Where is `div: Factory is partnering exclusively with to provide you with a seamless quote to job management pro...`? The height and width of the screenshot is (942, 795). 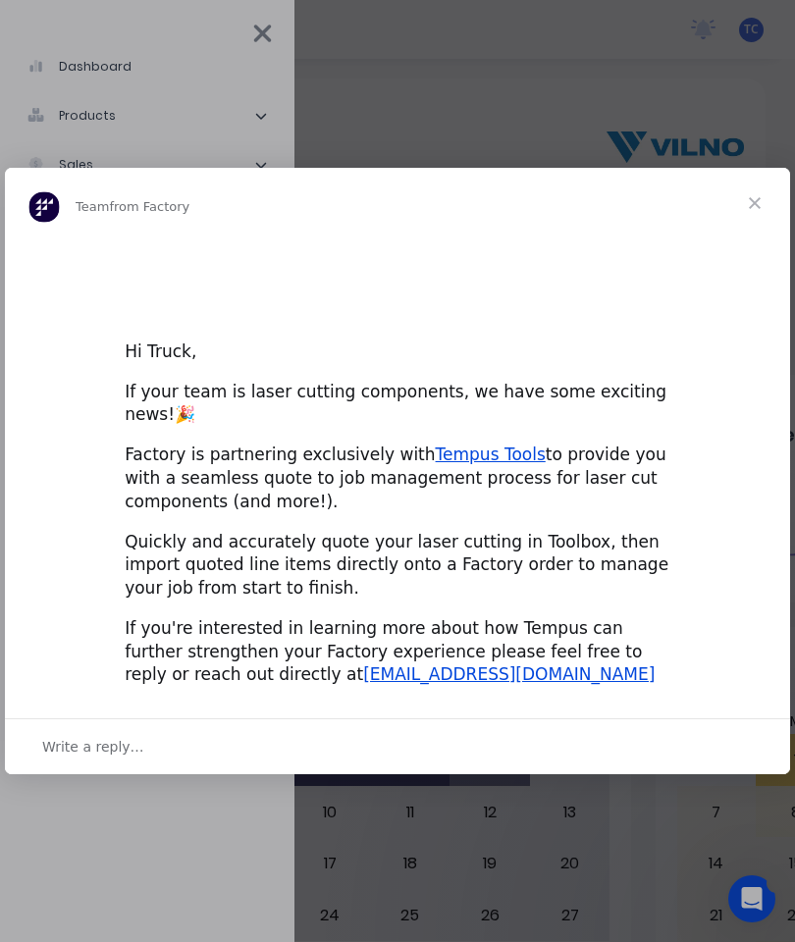 div: Factory is partnering exclusively with to provide you with a seamless quote to job management pro... is located at coordinates (397, 478).